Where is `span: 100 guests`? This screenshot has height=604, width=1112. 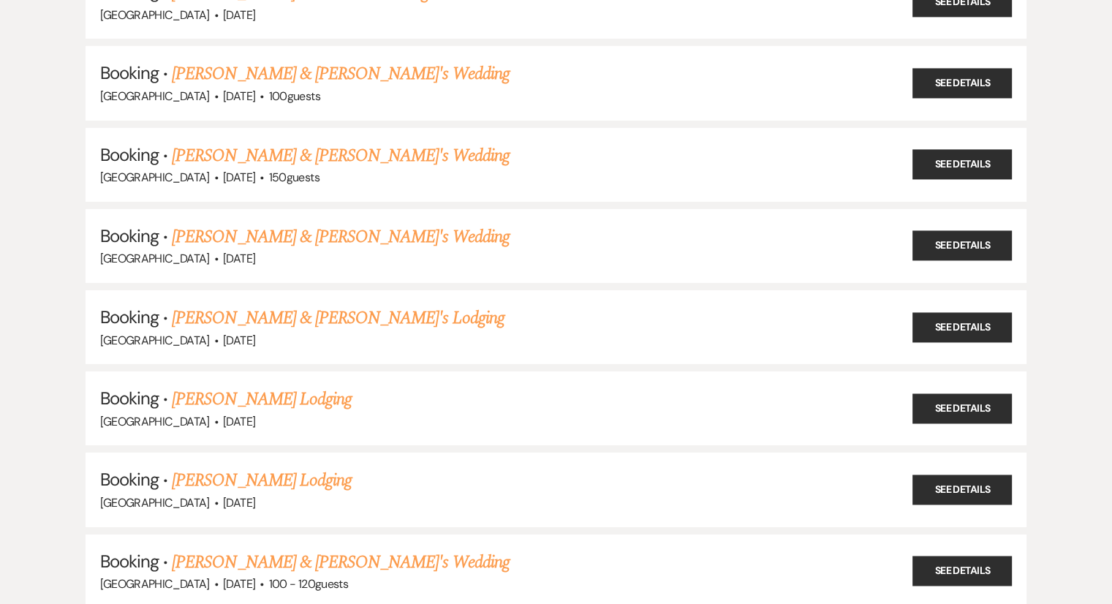
span: 100 guests is located at coordinates (295, 96).